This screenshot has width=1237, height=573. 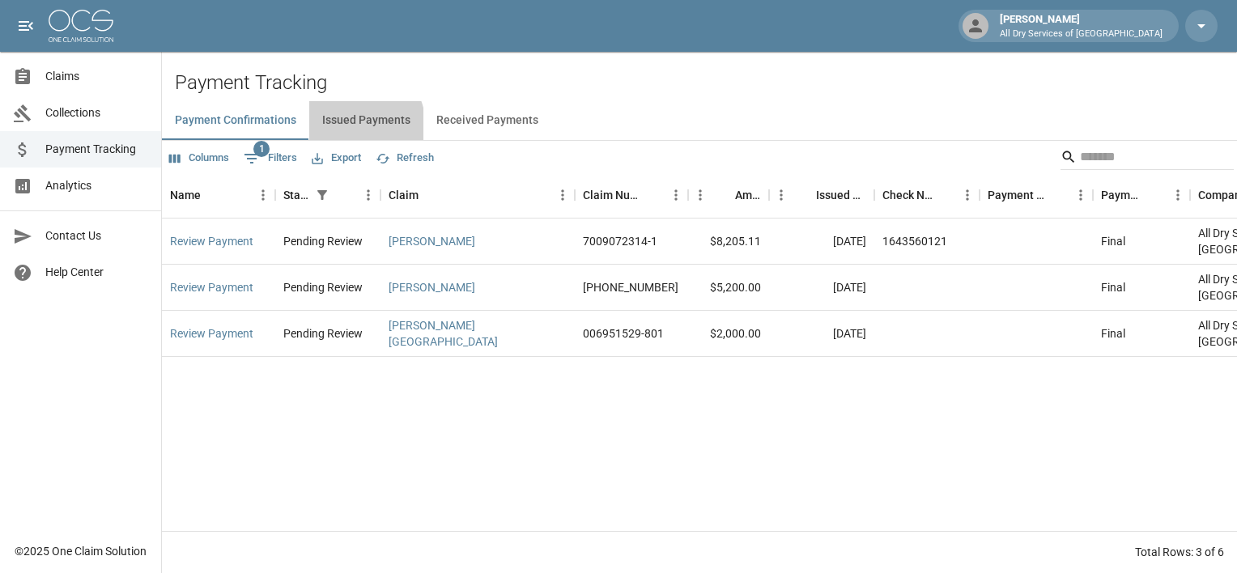 I want to click on div: 7009072314-1, so click(x=620, y=241).